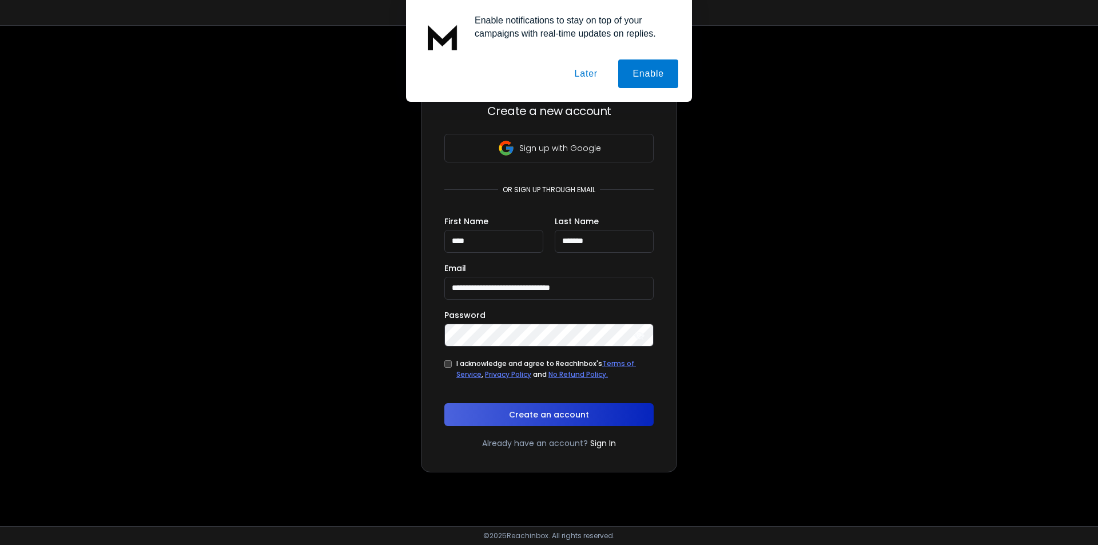  Describe the element at coordinates (549, 111) in the screenshot. I see `h3: Create a new account` at that location.